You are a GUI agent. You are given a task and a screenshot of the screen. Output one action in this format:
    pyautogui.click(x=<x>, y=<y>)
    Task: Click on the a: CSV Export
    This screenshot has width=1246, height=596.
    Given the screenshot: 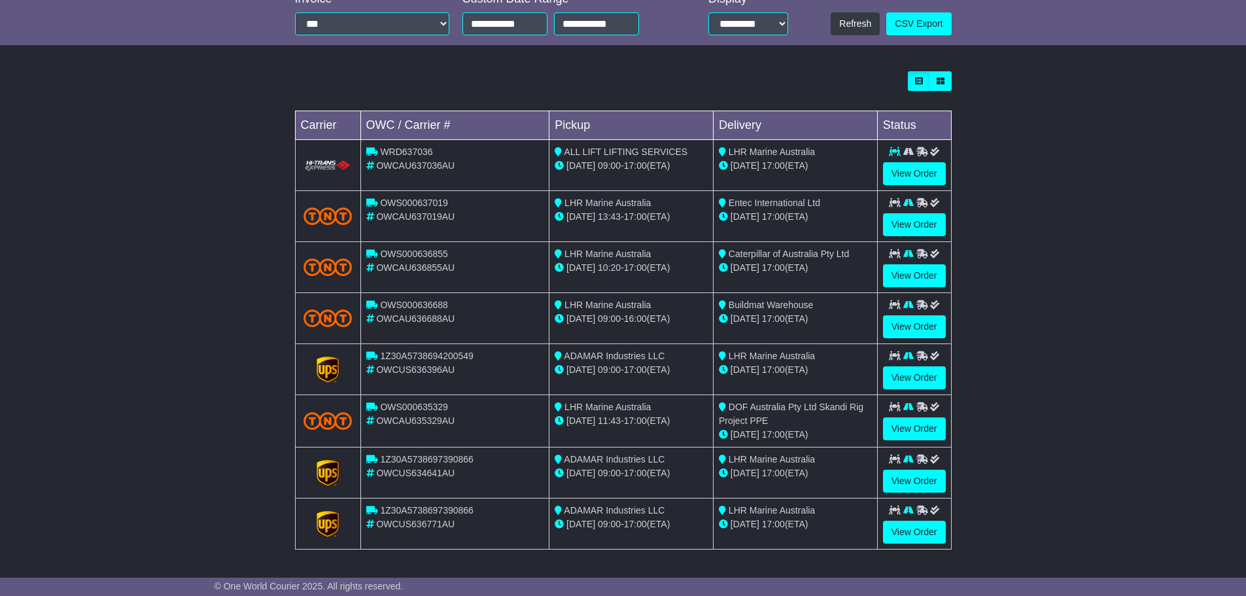 What is the action you would take?
    pyautogui.click(x=919, y=24)
    